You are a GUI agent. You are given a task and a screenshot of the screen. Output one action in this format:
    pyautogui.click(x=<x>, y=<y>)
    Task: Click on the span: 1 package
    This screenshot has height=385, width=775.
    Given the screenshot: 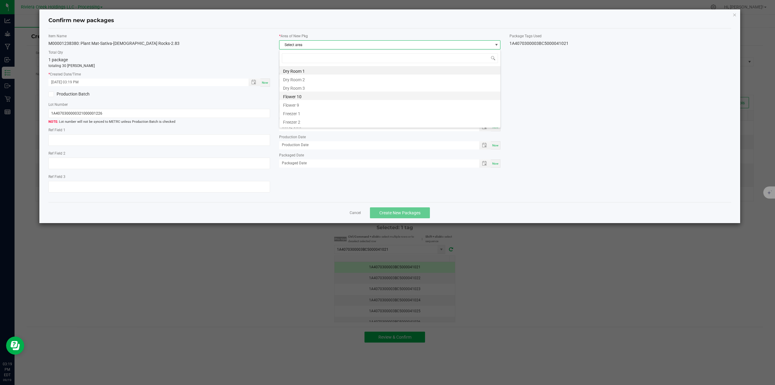 What is the action you would take?
    pyautogui.click(x=58, y=60)
    